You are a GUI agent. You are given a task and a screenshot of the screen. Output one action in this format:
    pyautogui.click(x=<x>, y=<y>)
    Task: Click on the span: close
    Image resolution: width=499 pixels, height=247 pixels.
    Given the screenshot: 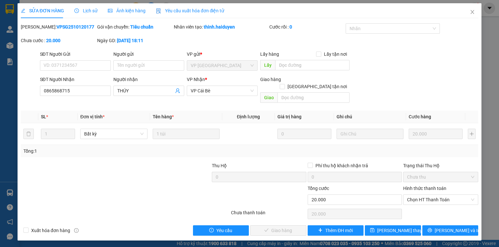 What is the action you would take?
    pyautogui.click(x=472, y=12)
    